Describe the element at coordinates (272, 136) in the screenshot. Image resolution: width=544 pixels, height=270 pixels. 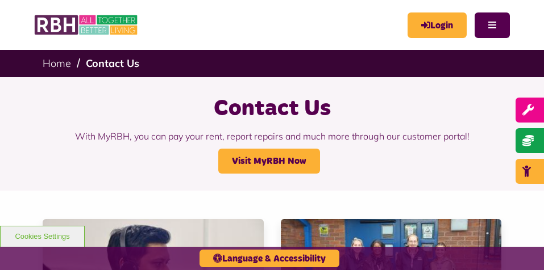
I see `p: With MyRBH, you can pay your rent, report repairs and much more through our customer portal!` at that location.